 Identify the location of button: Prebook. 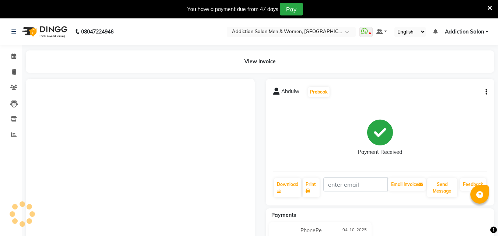
(319, 92).